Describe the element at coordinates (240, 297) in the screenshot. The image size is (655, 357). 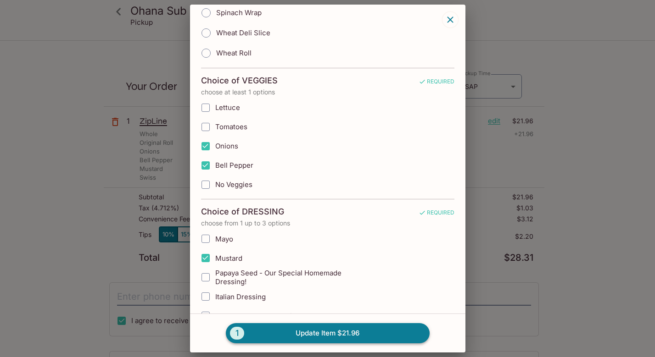
I see `span: Italian Dressing` at that location.